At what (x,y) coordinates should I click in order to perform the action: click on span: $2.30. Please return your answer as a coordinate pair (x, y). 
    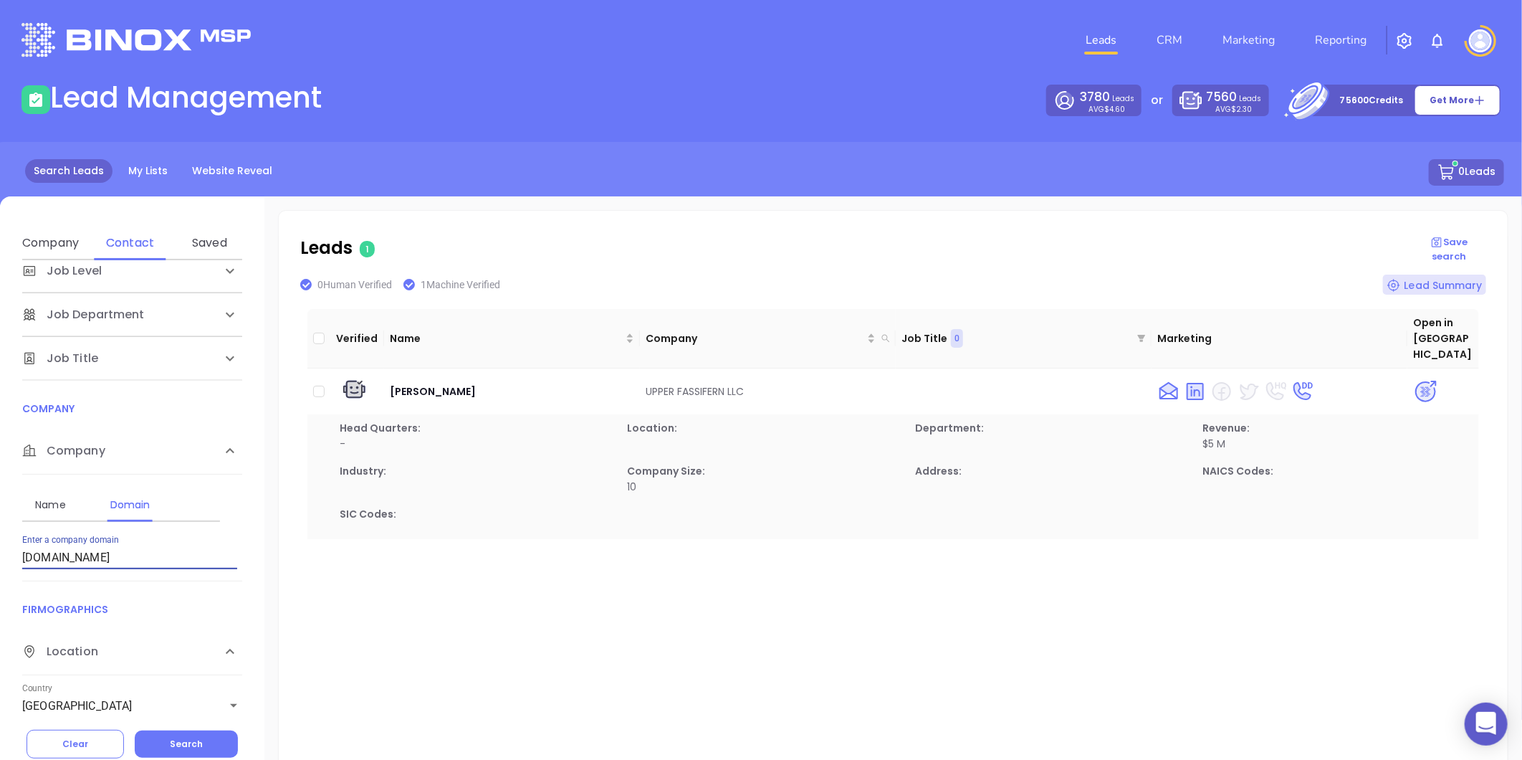
    Looking at the image, I should click on (1242, 109).